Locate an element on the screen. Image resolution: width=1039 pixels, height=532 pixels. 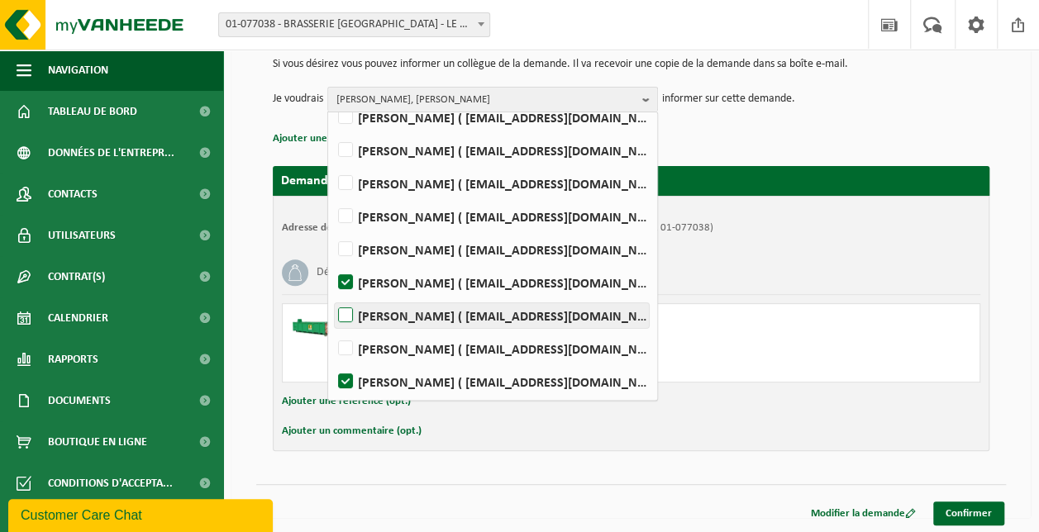
button: Ajouter un commentaire (opt.) is located at coordinates (351, 431).